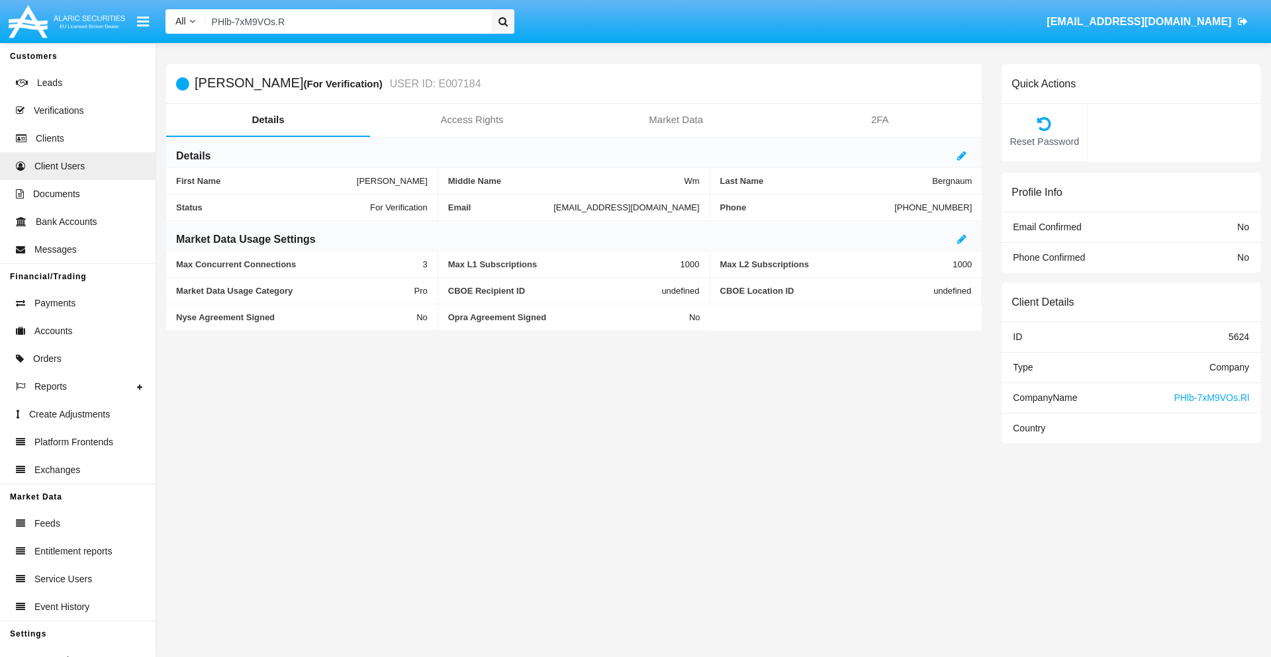 The image size is (1271, 657). What do you see at coordinates (73, 551) in the screenshot?
I see `span: Entitlement reports` at bounding box center [73, 551].